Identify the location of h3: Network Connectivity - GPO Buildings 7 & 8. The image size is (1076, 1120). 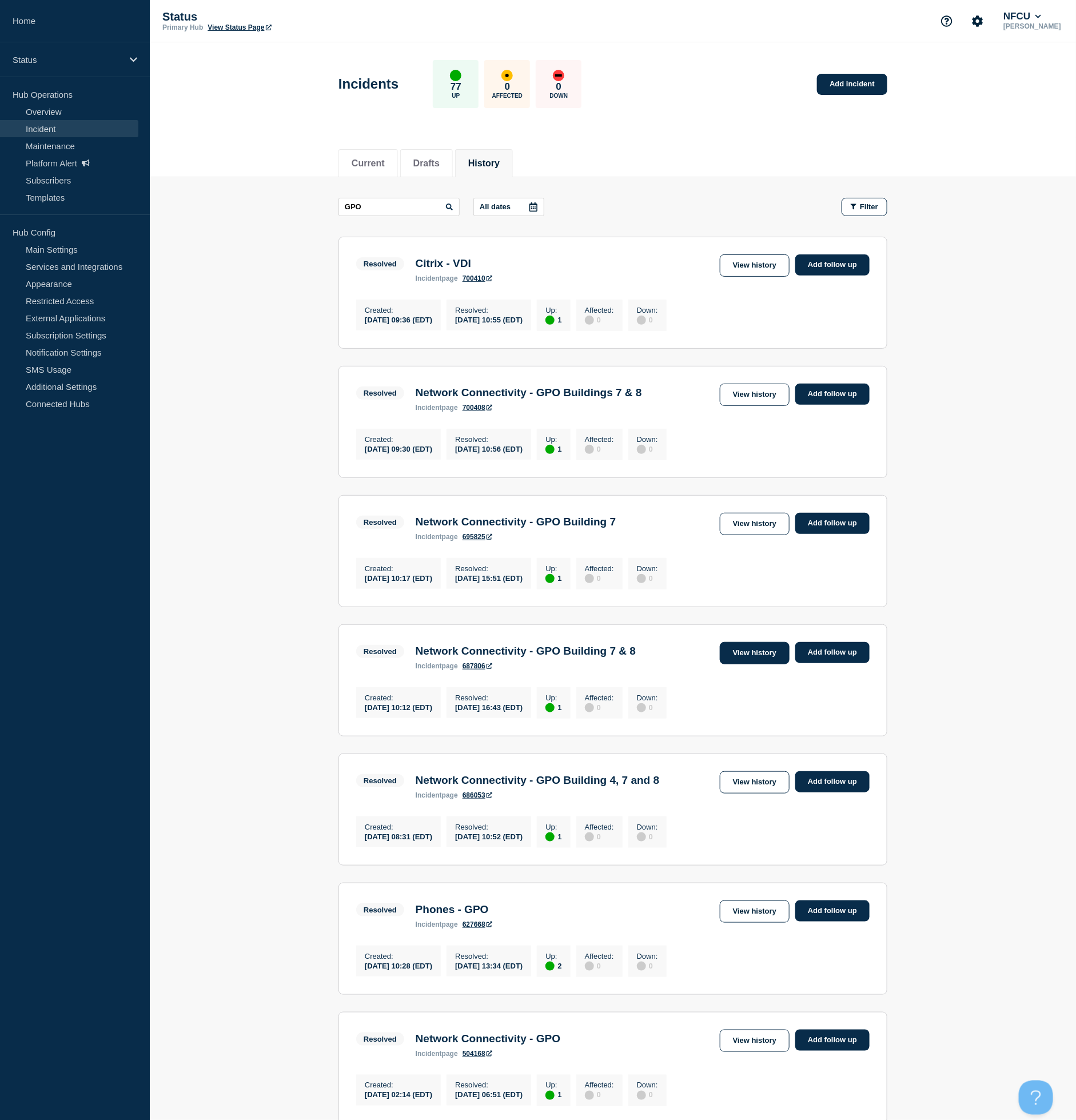
(529, 393).